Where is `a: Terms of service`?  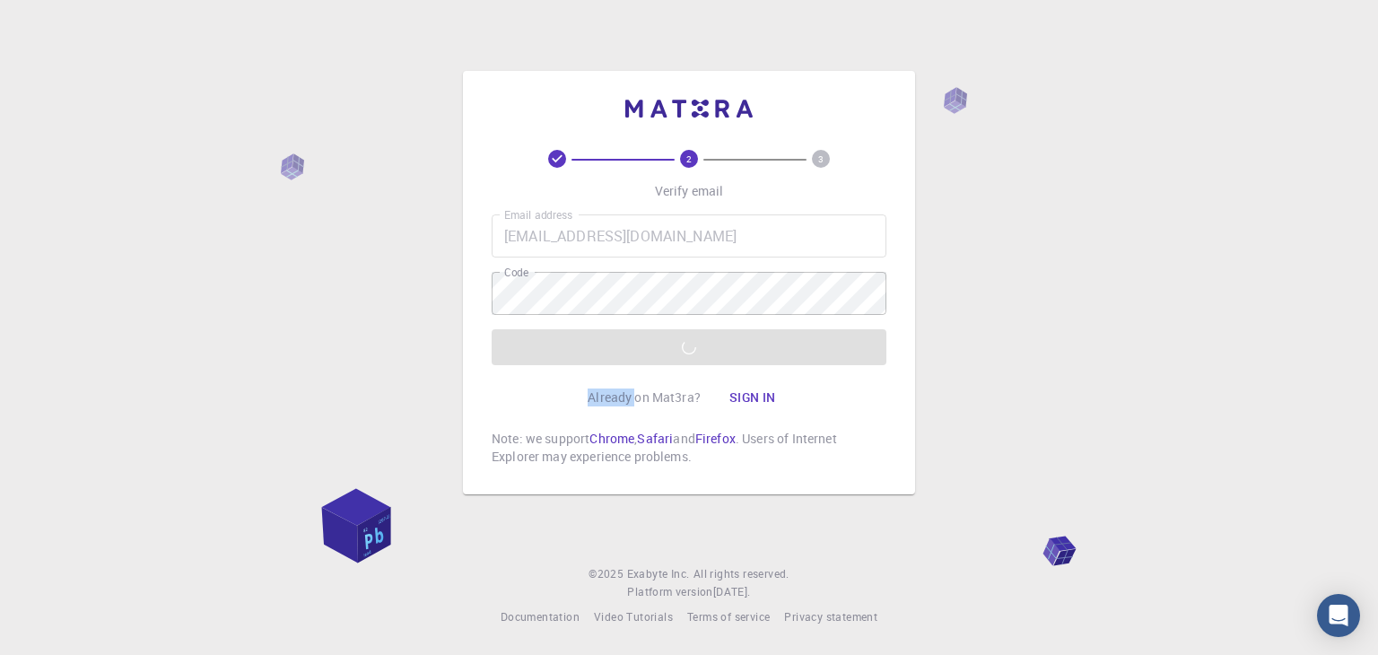
a: Terms of service is located at coordinates (729, 617).